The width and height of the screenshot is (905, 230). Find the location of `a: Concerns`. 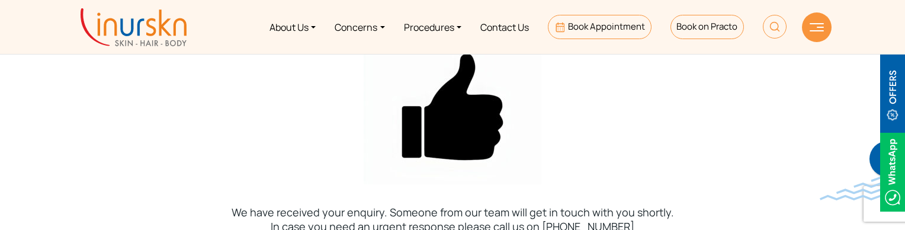

a: Concerns is located at coordinates (359, 27).